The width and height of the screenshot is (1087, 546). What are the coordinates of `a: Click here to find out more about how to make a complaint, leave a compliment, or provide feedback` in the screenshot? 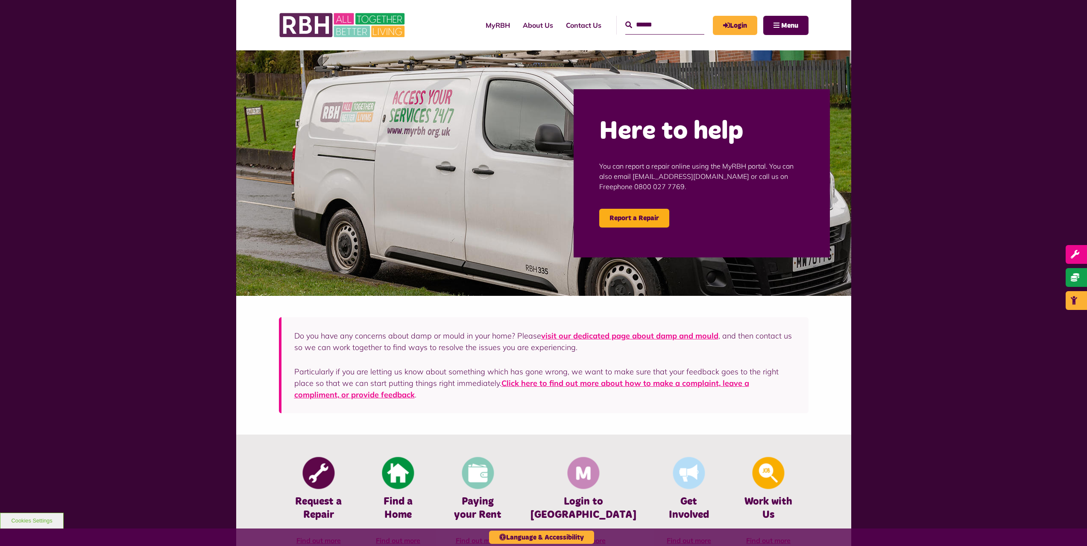 It's located at (521, 389).